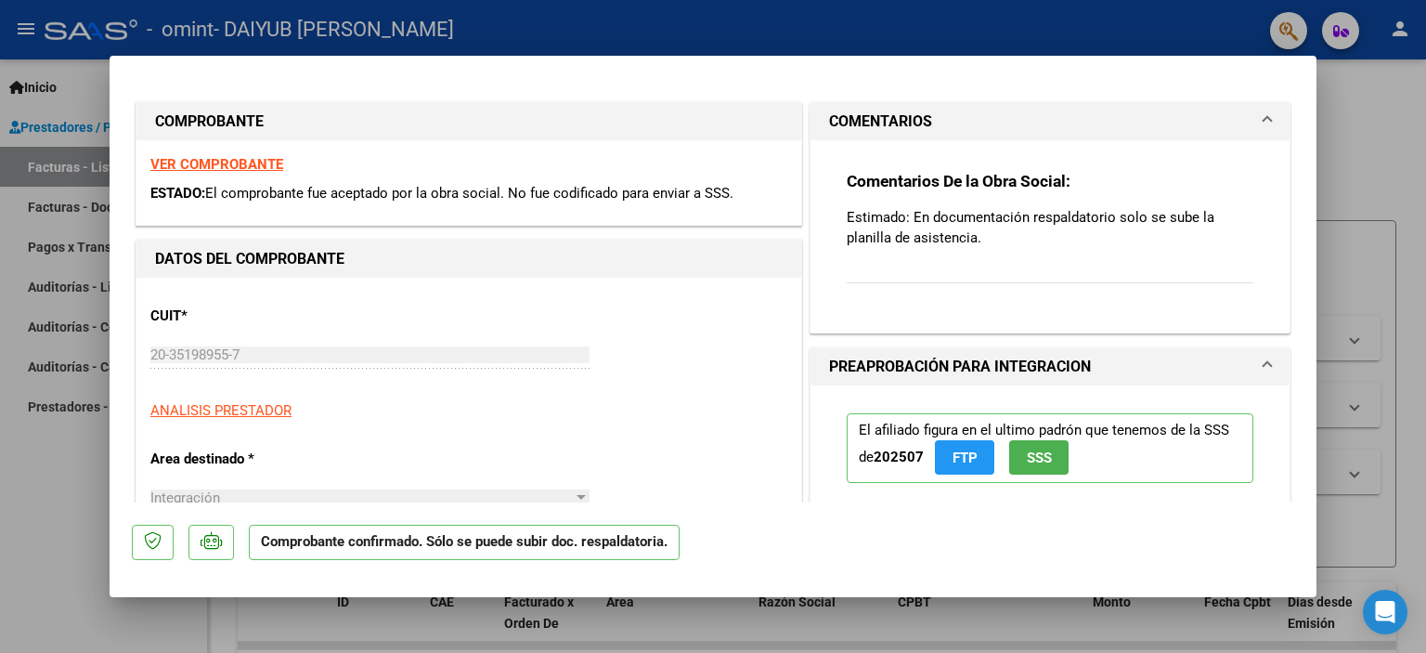 This screenshot has height=653, width=1426. What do you see at coordinates (1050, 447) in the screenshot?
I see `p: El afiliado figura en el ultimo padrón que tenemos de la SSS de` at bounding box center [1050, 447].